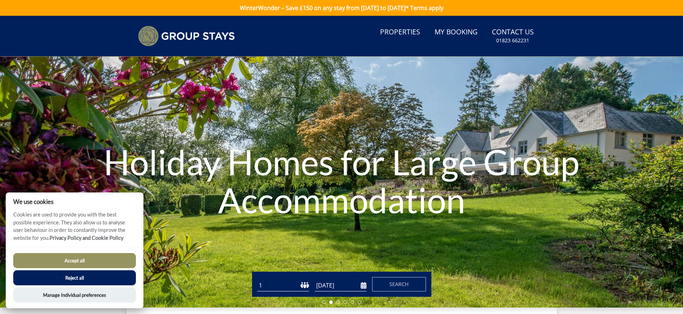 The height and width of the screenshot is (314, 683). Describe the element at coordinates (75, 278) in the screenshot. I see `button: Reject all` at that location.